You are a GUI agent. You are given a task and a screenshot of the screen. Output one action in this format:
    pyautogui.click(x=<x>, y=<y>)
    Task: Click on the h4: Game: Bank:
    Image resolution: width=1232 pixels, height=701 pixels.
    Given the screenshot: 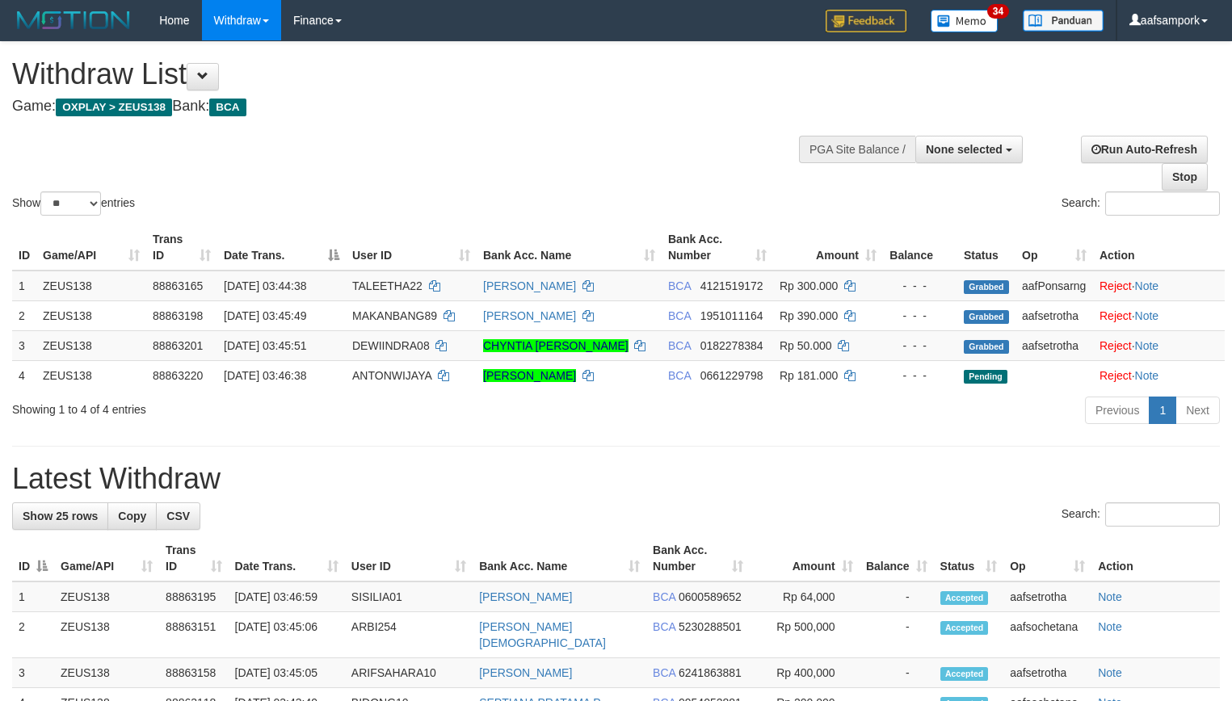 What is the action you would take?
    pyautogui.click(x=409, y=107)
    